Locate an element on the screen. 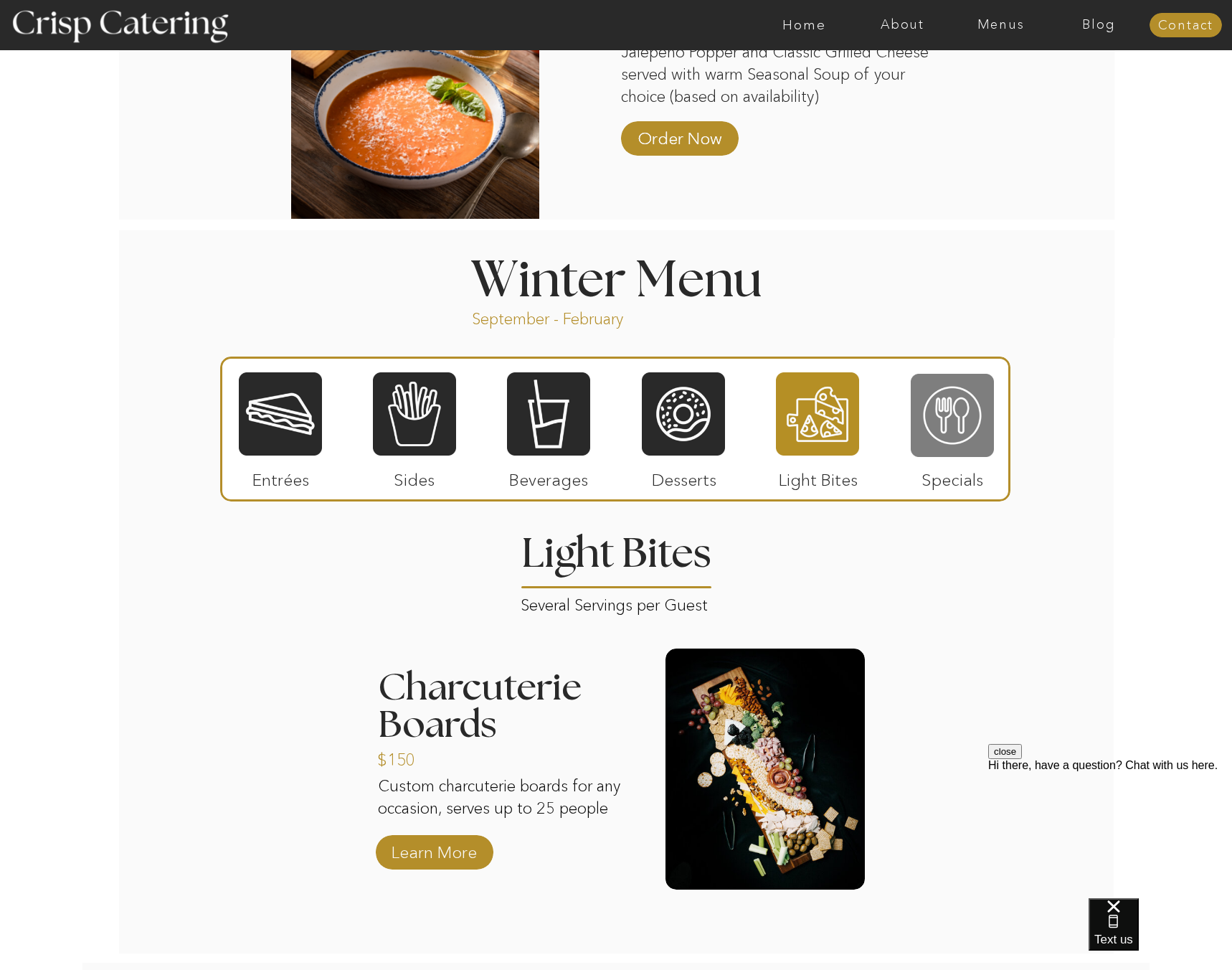  nav: Home is located at coordinates (804, 25).